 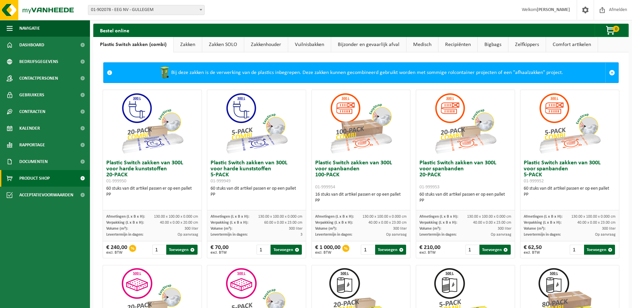 What do you see at coordinates (466, 175) in the screenshot?
I see `h3: Plastic Switch zakken van 300L voor spanbanden 20-PACK` at bounding box center [466, 175].